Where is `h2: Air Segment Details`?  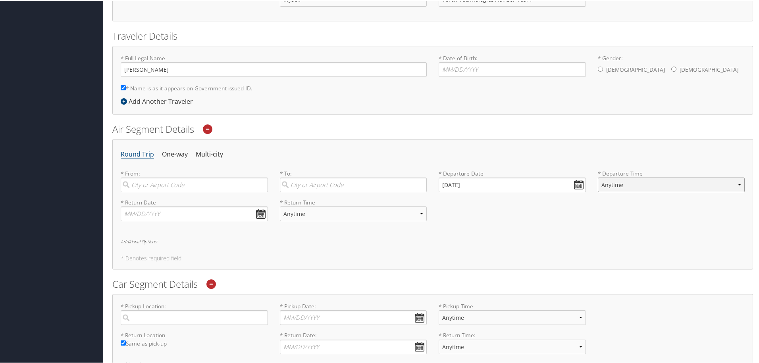
h2: Air Segment Details is located at coordinates (433, 129).